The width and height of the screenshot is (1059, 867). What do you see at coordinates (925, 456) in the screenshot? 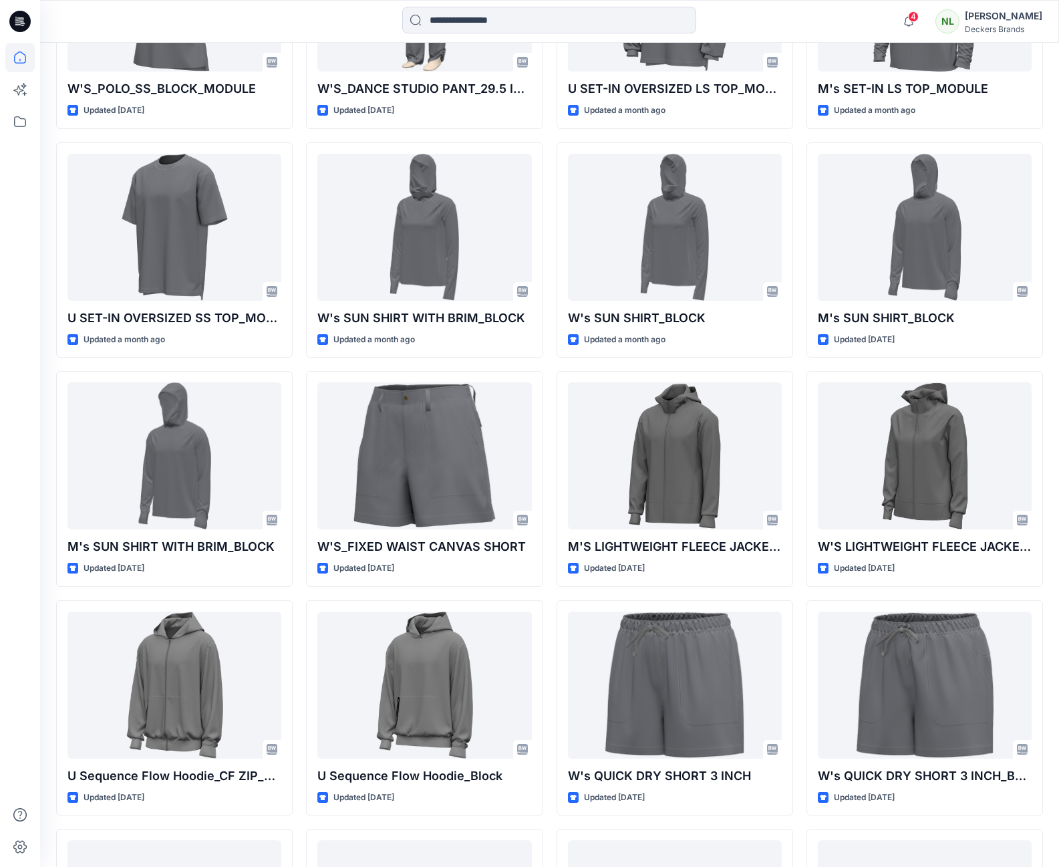
I see `a: W'S LIGHTWEIGHT FLEECE JACKET_HOOD_BLOCK` at bounding box center [925, 456].